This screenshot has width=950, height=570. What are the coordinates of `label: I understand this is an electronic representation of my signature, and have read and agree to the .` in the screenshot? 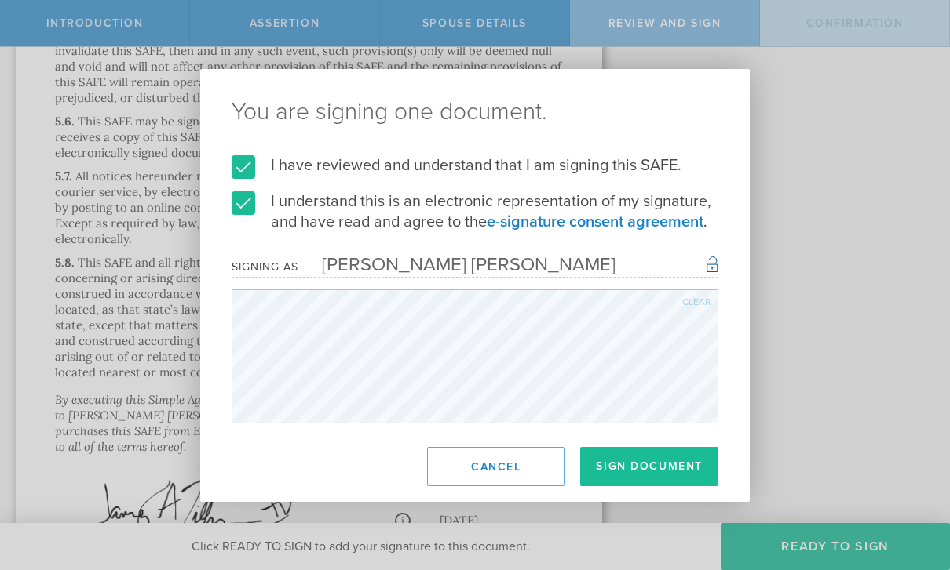 It's located at (475, 212).